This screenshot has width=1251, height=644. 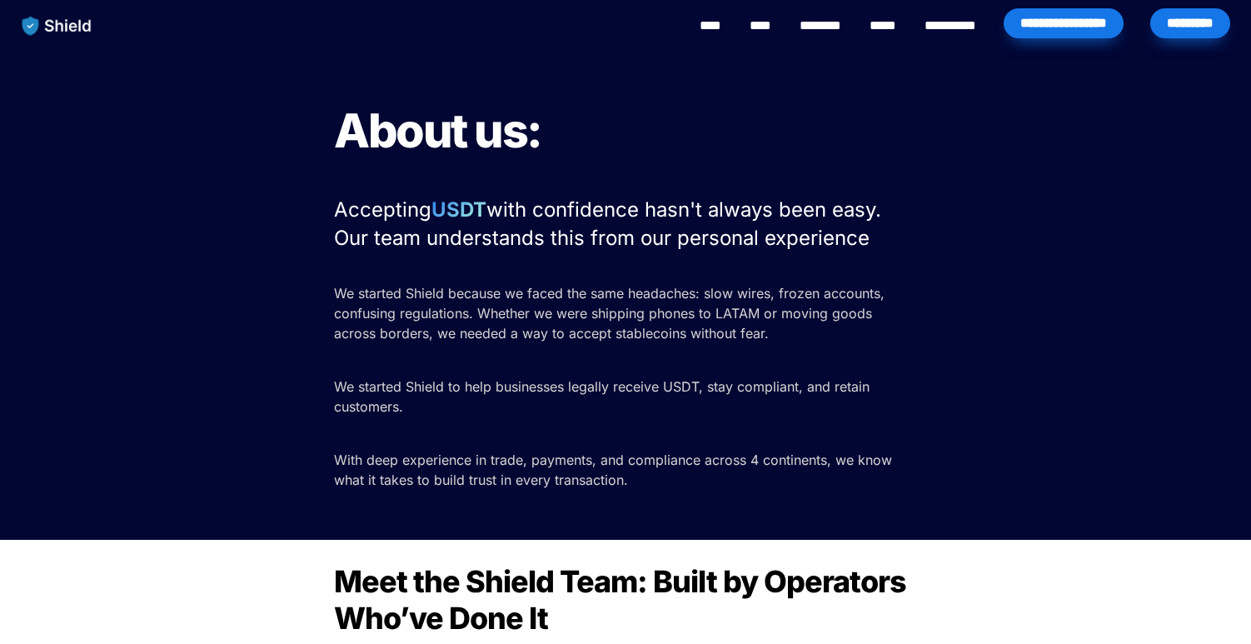 What do you see at coordinates (437, 131) in the screenshot?
I see `span: About us:` at bounding box center [437, 131].